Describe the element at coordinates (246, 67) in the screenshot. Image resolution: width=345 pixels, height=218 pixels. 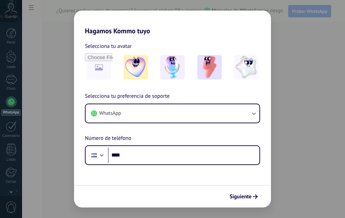
I see `img: -4.jpeg` at that location.